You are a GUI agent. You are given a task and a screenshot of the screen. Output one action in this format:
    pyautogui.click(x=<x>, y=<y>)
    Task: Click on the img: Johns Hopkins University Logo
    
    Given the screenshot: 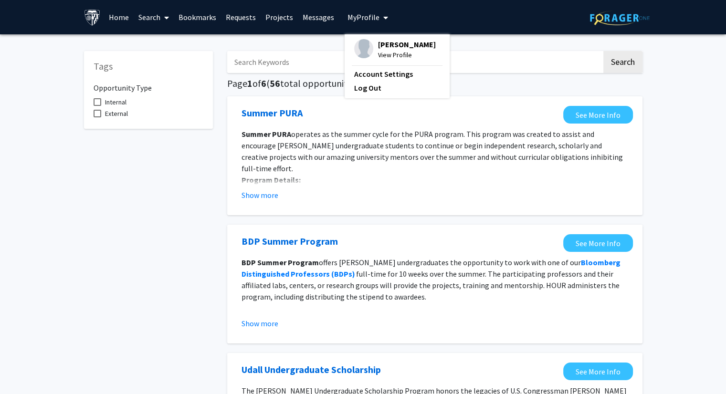 What is the action you would take?
    pyautogui.click(x=92, y=17)
    